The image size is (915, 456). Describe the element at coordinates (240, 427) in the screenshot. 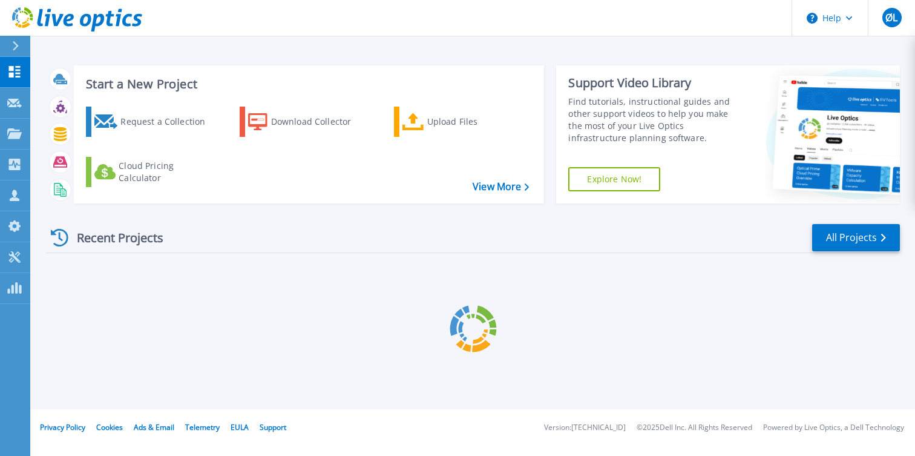

I see `a: EULA` at that location.